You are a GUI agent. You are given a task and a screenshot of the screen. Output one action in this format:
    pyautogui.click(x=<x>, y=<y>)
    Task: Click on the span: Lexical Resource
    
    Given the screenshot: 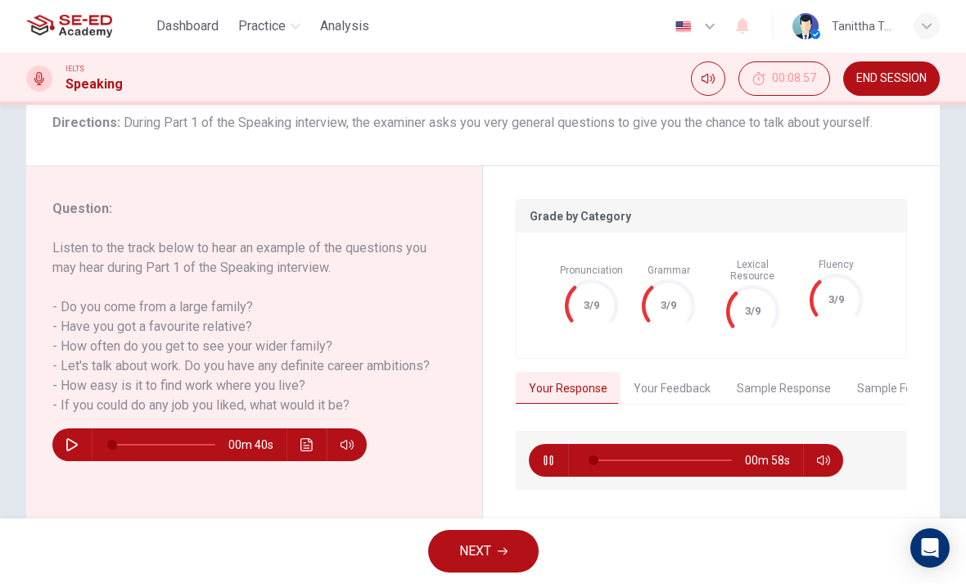 What is the action you would take?
    pyautogui.click(x=753, y=270)
    